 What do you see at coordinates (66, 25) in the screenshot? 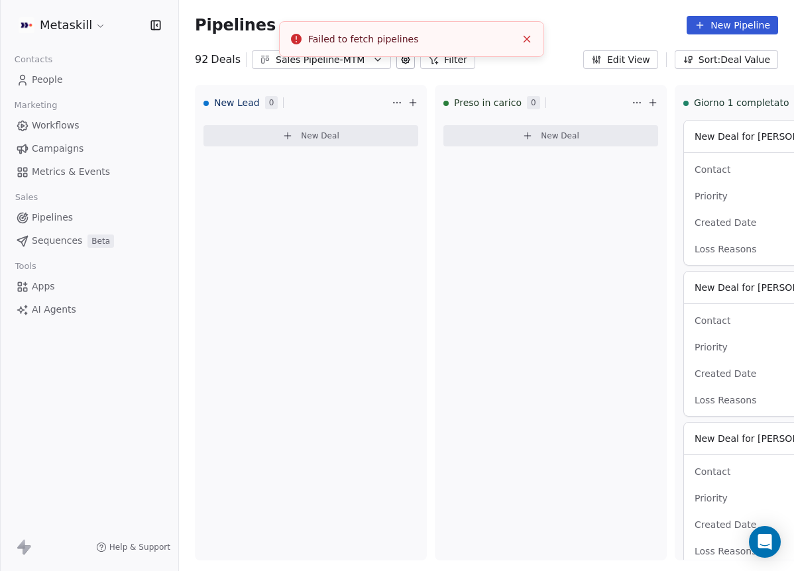
I see `span: Metaskill` at bounding box center [66, 25].